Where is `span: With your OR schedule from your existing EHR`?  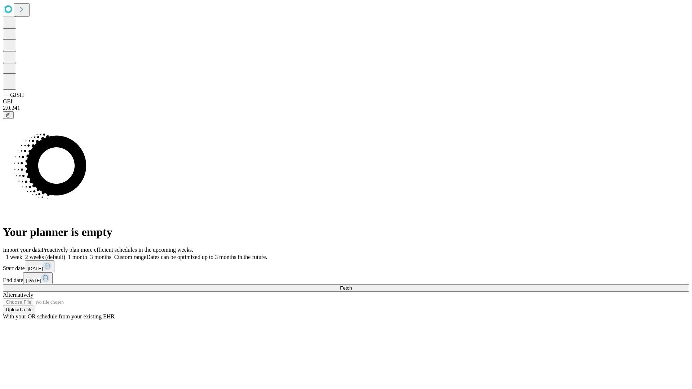 span: With your OR schedule from your existing EHR is located at coordinates (59, 317).